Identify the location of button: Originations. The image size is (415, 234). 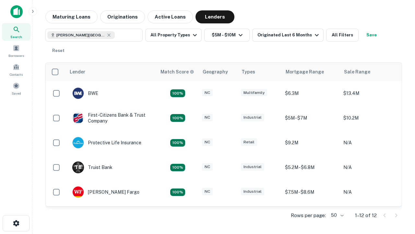
(123, 17).